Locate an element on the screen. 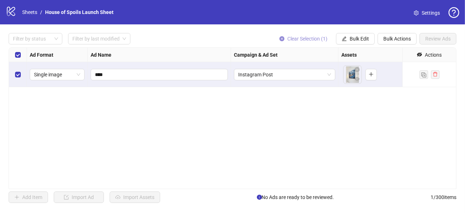 The image size is (465, 213). button: Delete is located at coordinates (357, 70).